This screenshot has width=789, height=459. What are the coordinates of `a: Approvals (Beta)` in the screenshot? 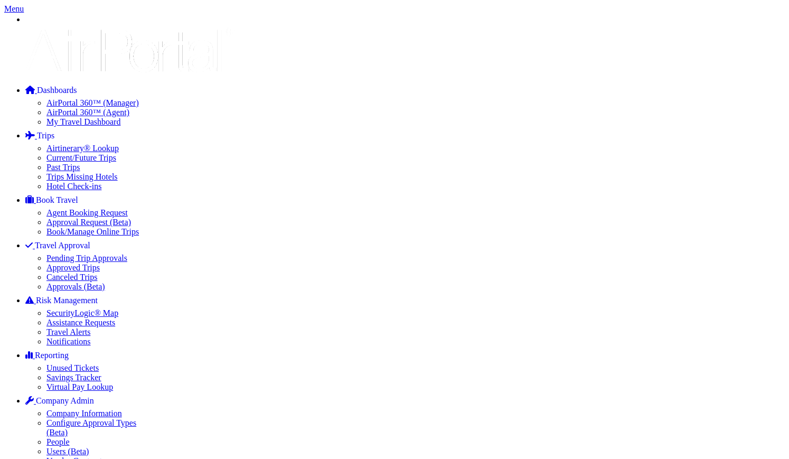 It's located at (76, 286).